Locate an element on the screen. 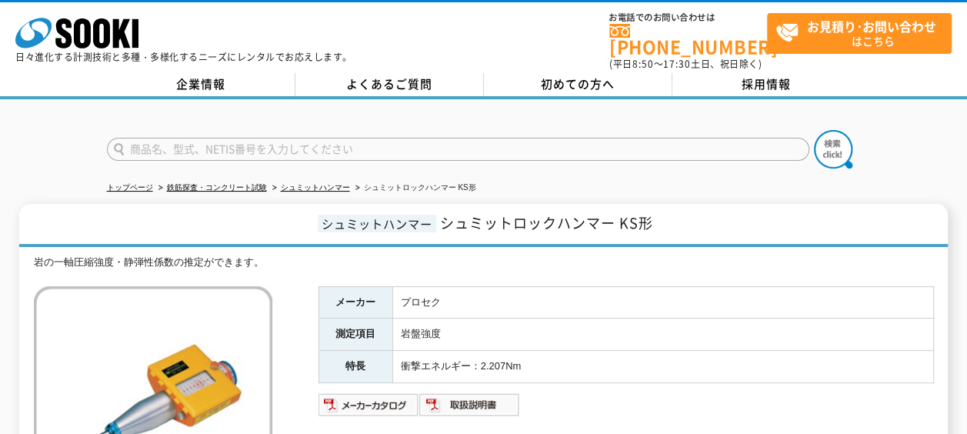 The width and height of the screenshot is (967, 434). input: 商品名、型式、NETIS番号を入力してください is located at coordinates (458, 149).